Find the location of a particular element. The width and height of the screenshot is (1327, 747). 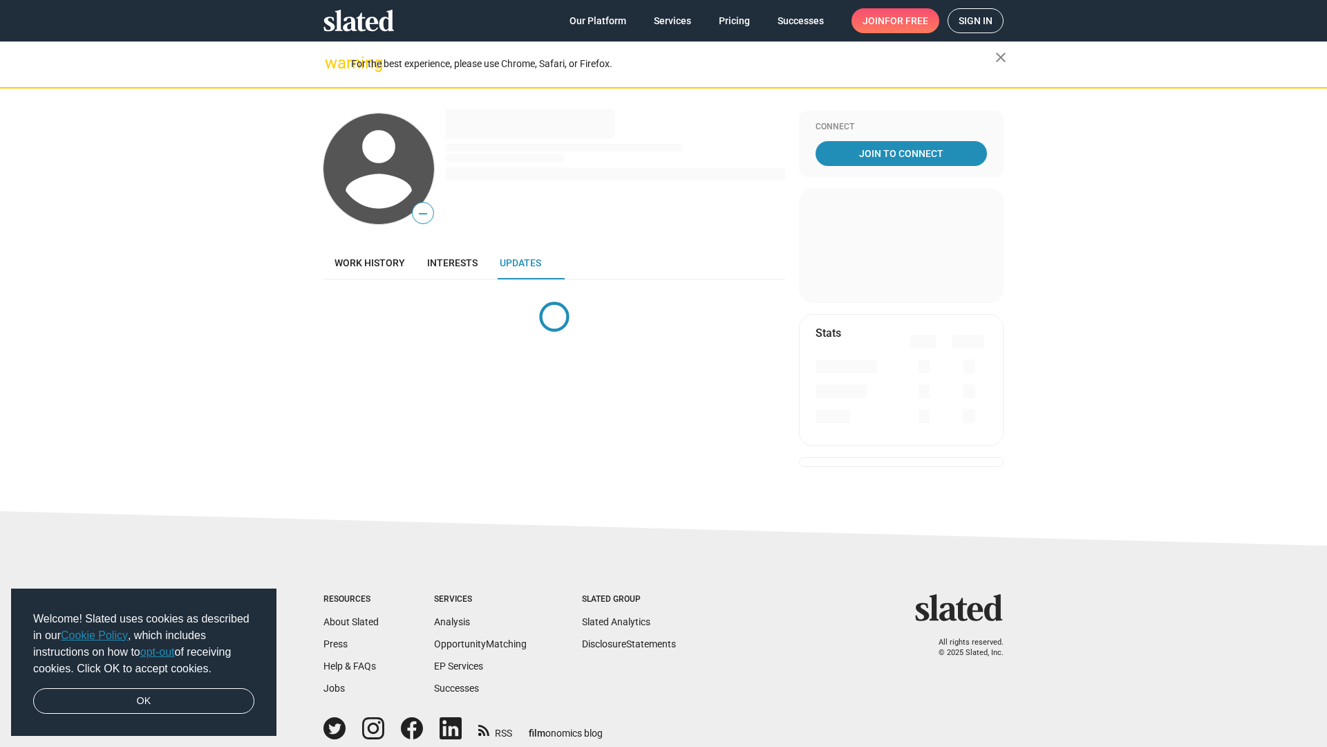

a: Slated Analytics is located at coordinates (616, 621).